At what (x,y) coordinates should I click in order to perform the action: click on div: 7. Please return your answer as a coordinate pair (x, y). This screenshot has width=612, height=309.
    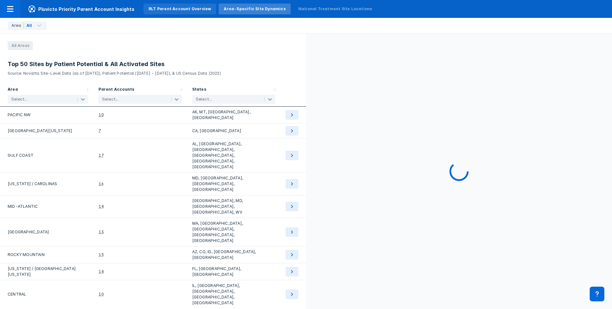
    Looking at the image, I should click on (100, 131).